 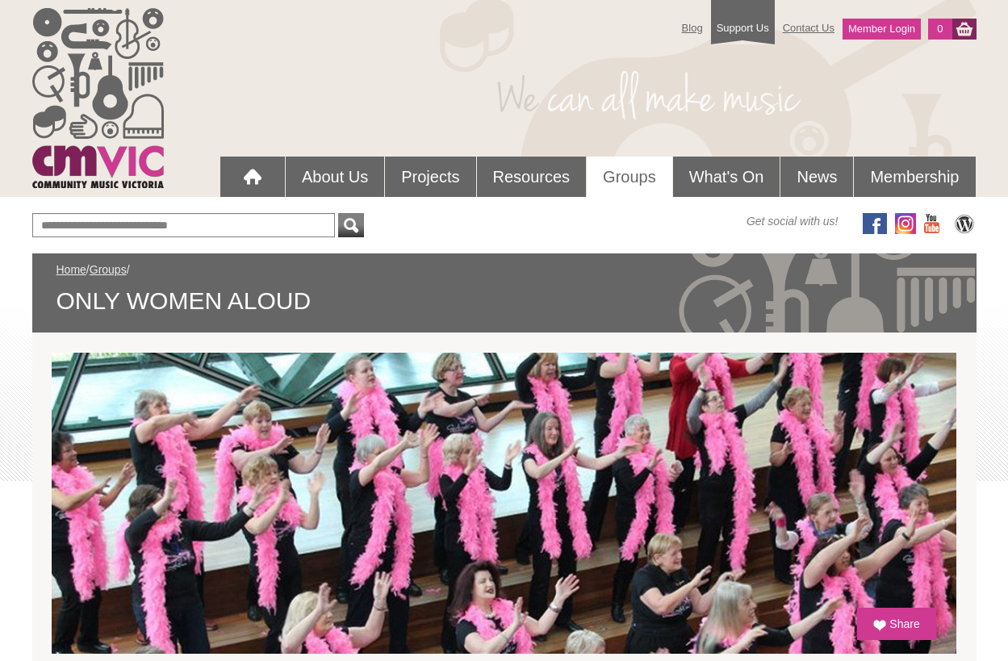 I want to click on a: Home, so click(x=71, y=270).